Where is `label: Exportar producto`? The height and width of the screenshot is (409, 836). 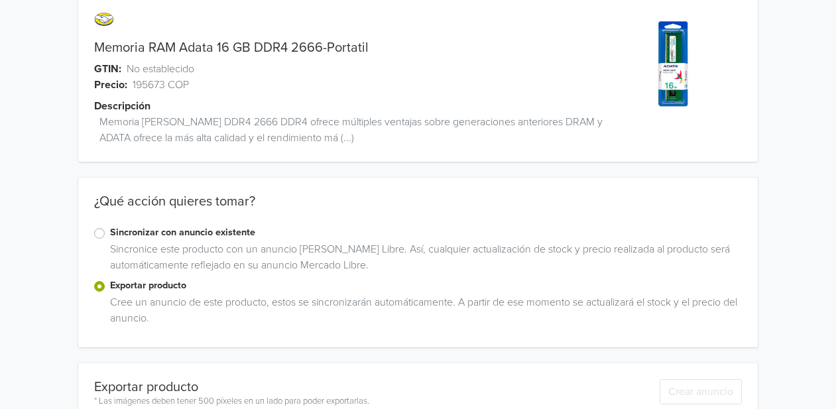
label: Exportar producto is located at coordinates (426, 286).